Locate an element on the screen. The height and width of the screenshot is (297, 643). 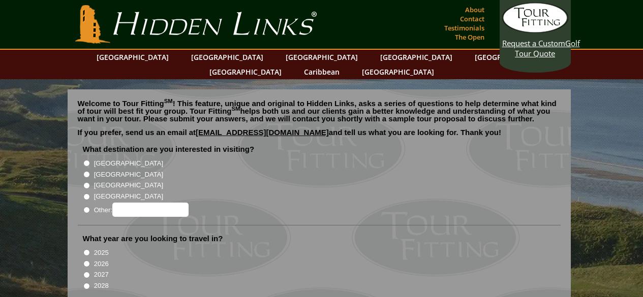
a: Caribbean is located at coordinates (322, 72).